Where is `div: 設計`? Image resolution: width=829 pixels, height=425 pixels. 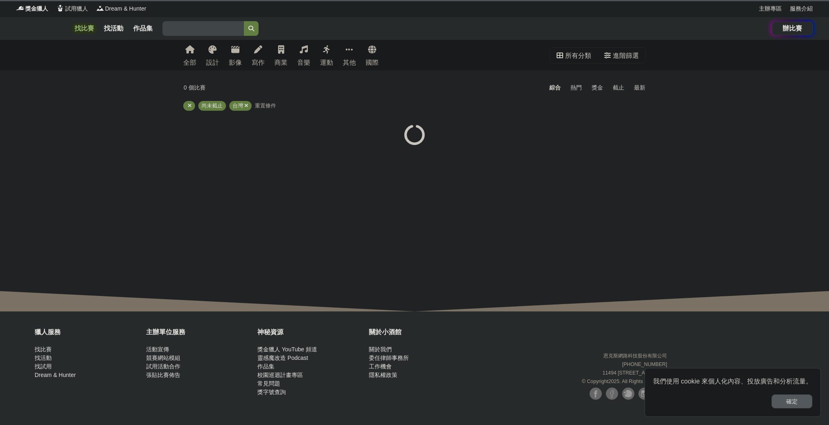 div: 設計 is located at coordinates (213, 63).